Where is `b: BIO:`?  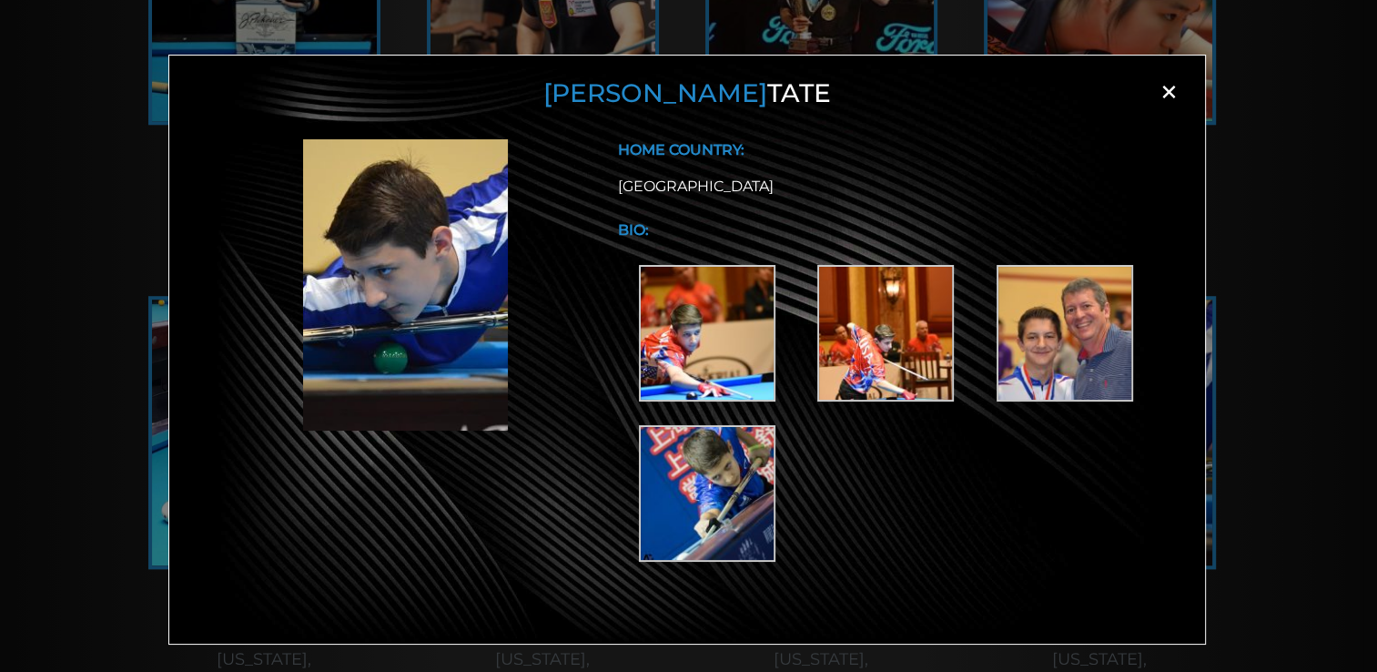 b: BIO: is located at coordinates (634, 229).